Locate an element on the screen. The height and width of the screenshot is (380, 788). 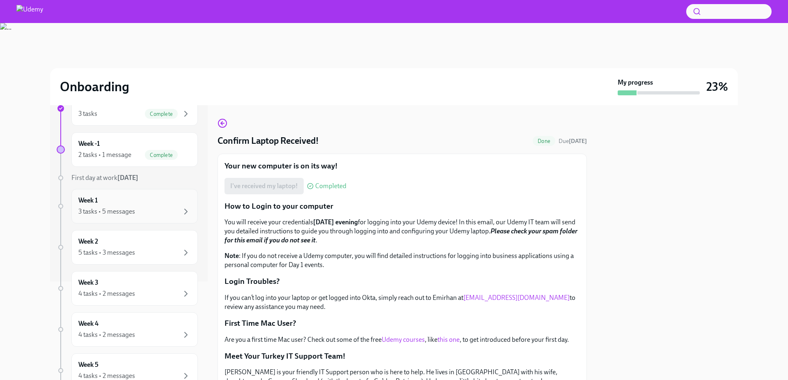
span: Done is located at coordinates (544, 141).